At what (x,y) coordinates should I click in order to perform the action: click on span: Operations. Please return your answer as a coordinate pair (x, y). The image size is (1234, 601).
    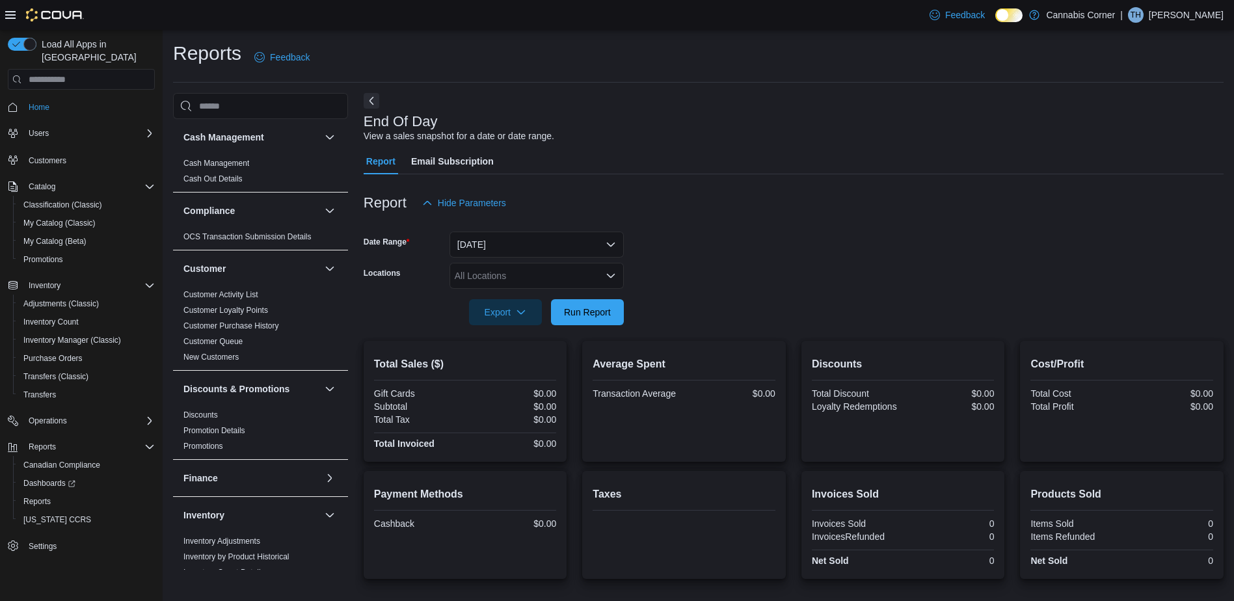
    Looking at the image, I should click on (89, 421).